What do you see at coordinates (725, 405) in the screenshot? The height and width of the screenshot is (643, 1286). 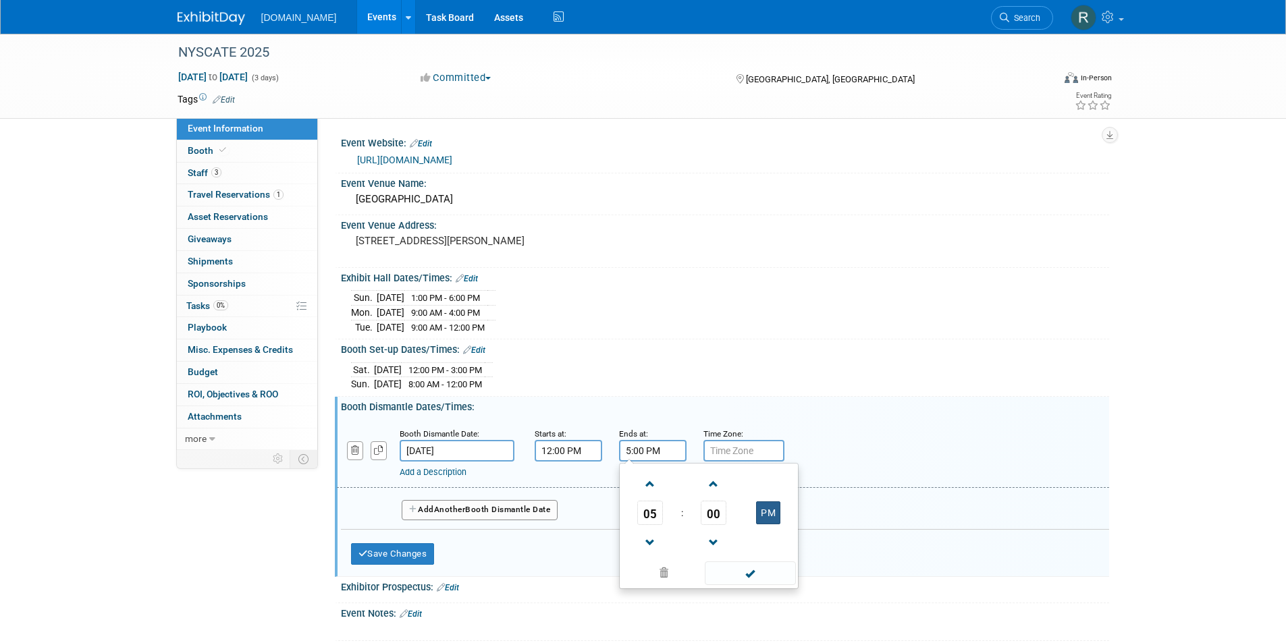 I see `div: Booth Dismantle Dates/Times:` at bounding box center [725, 405].